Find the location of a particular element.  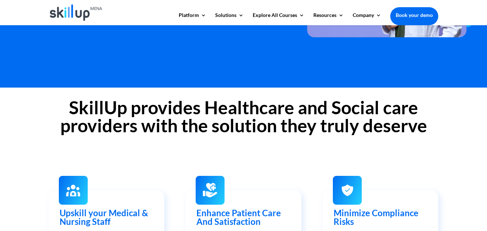

h2: SkillUp provides Healthcare and Social care providers with the solution they truly deserve is located at coordinates (243, 118).